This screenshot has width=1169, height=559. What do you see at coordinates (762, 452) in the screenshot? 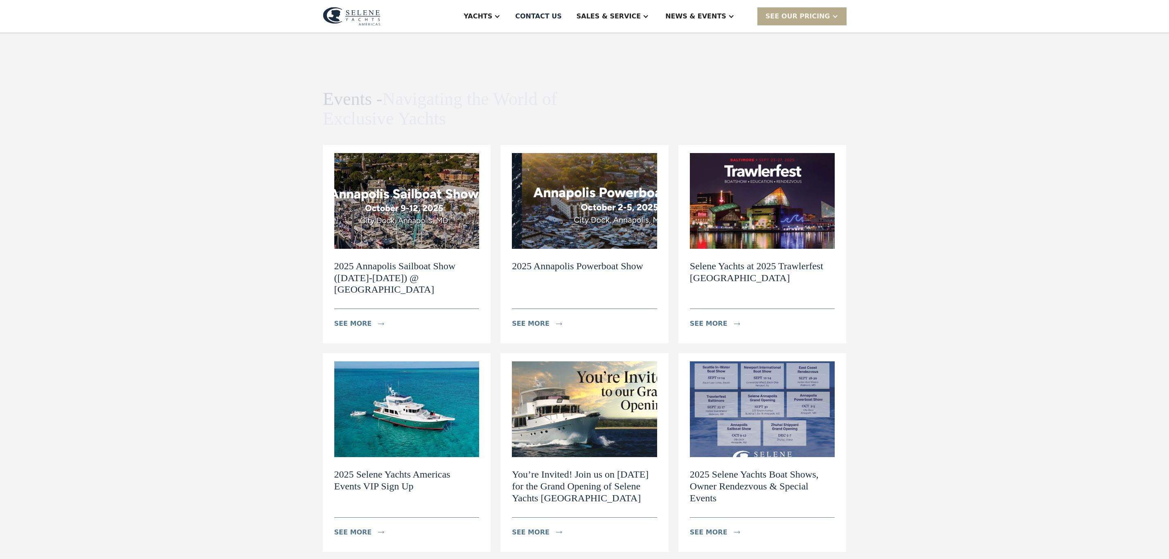
I see `a: 2025 Selene Yachts Boat Shows, Owner Rendezvous & Special Eventssee moreicon` at bounding box center [762, 452].